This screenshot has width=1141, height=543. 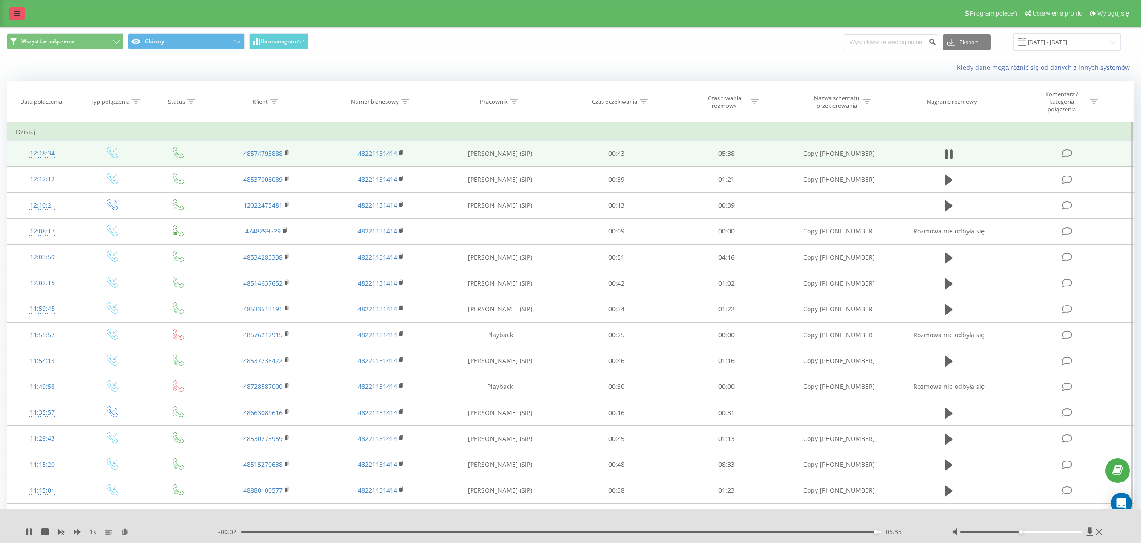 I want to click on td: 02:04, so click(x=727, y=517).